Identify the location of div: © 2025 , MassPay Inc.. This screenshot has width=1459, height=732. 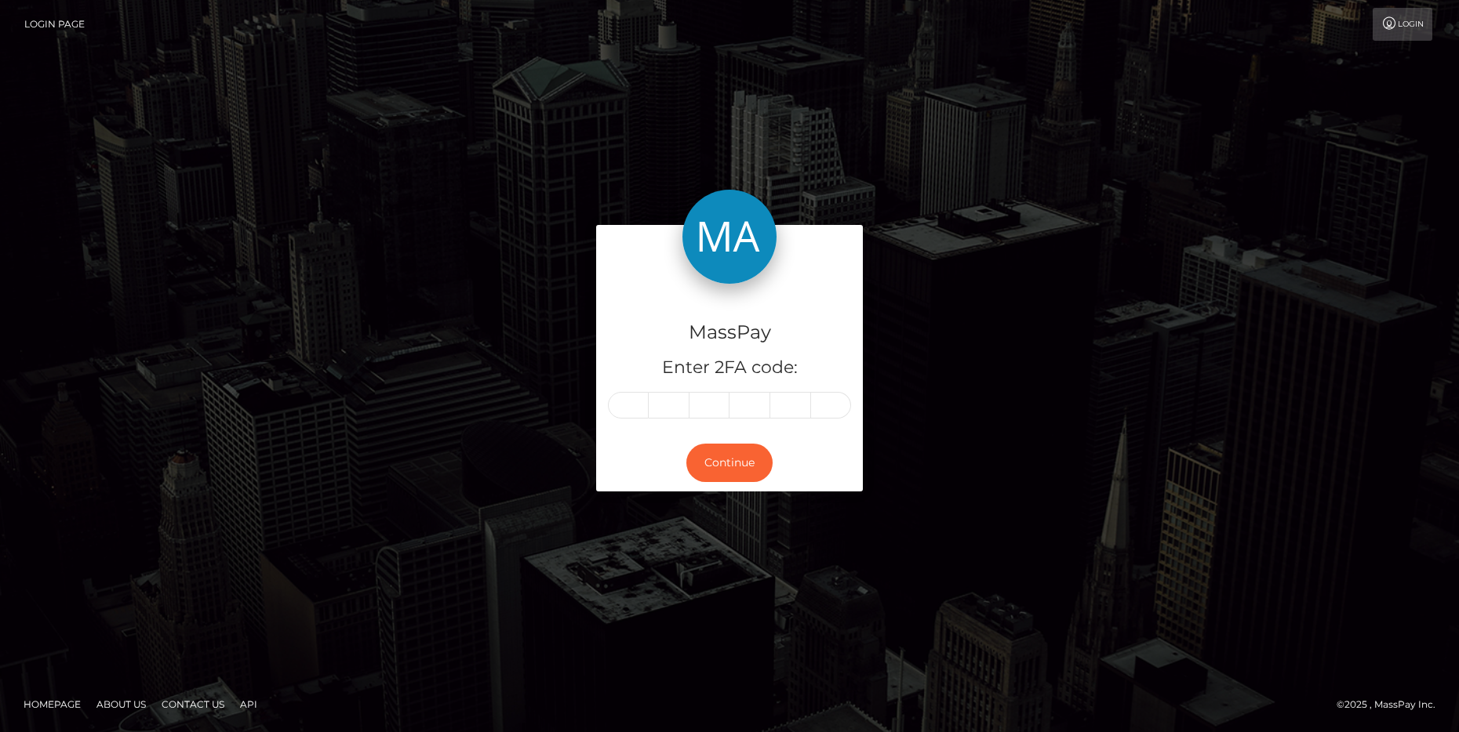
(1391, 705).